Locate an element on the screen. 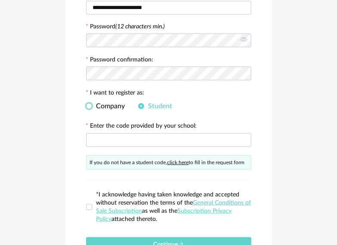 The width and height of the screenshot is (337, 245). span: *I acknowledge having taken knowledge and accepted without reservation the terms of the as well a... is located at coordinates (174, 207).